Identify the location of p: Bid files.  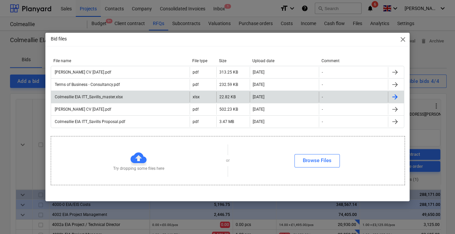
(59, 39).